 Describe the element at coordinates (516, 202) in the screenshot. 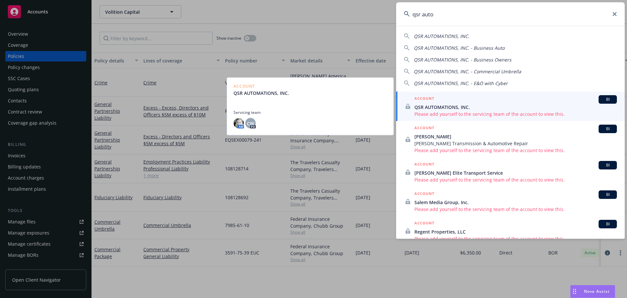

I see `span: Salem Media Group, Inc.` at that location.